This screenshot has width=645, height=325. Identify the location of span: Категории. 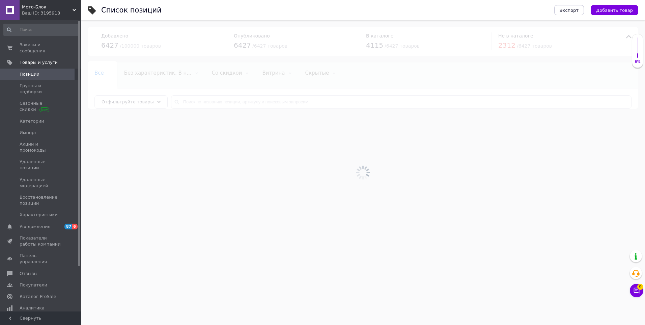
(32, 121).